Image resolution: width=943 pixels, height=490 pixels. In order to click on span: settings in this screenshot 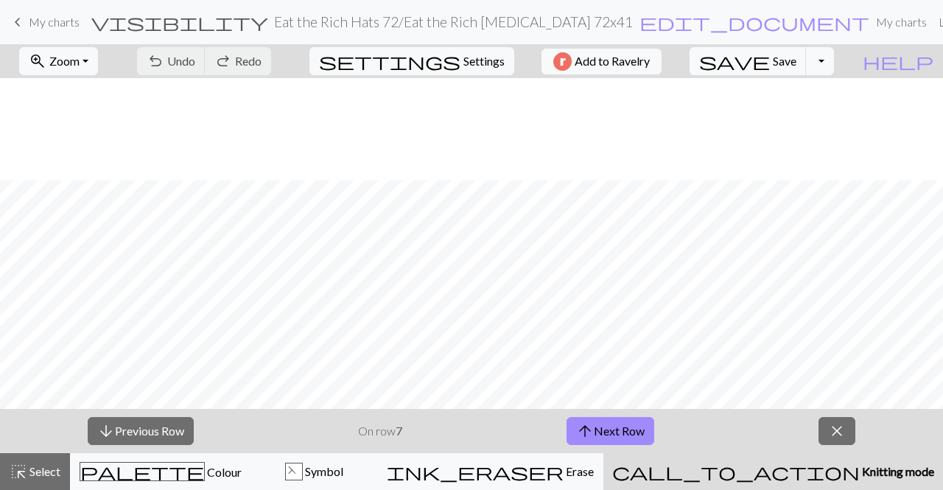, I will do `click(390, 61)`.